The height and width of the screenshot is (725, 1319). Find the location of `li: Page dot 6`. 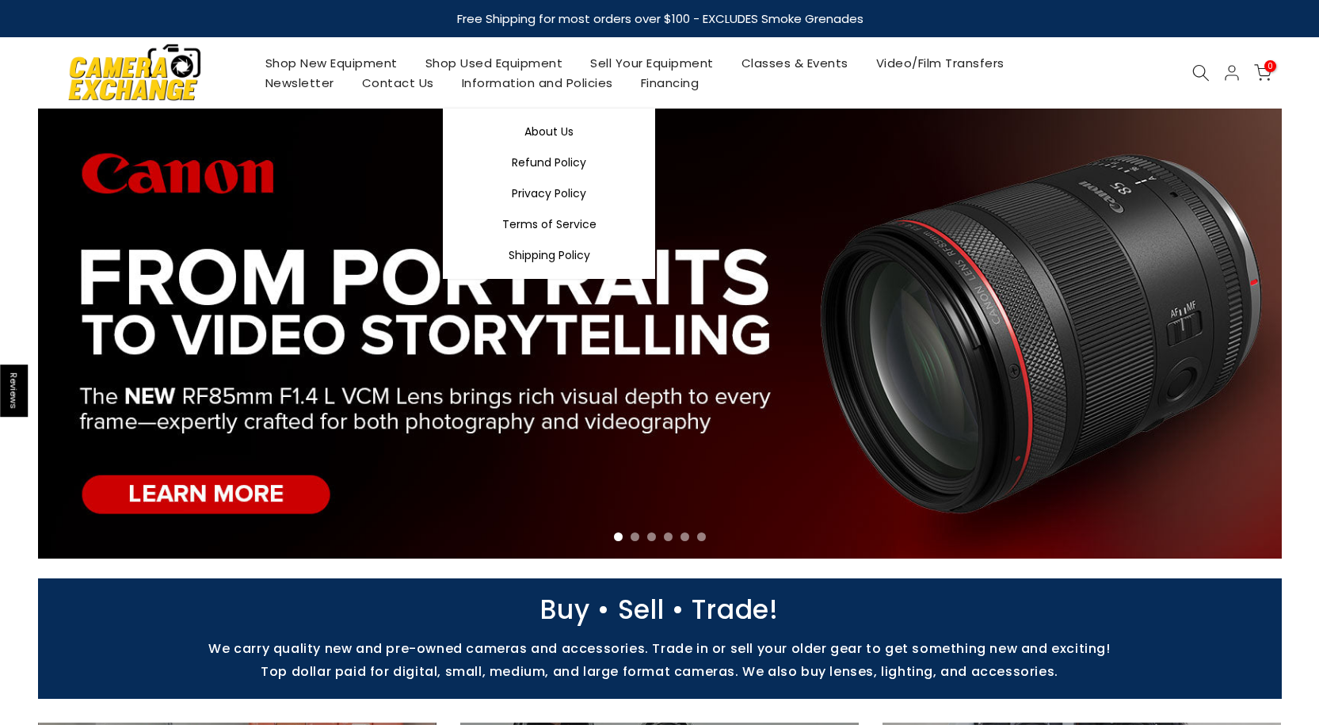

li: Page dot 6 is located at coordinates (701, 536).